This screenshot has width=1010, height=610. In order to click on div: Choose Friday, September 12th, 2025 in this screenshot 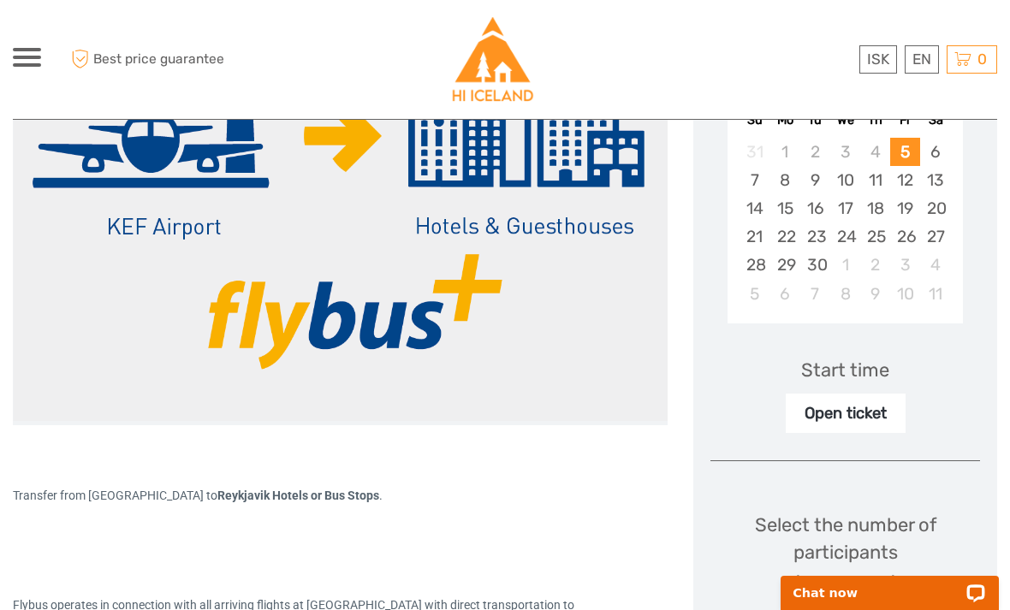, I will do `click(905, 180)`.